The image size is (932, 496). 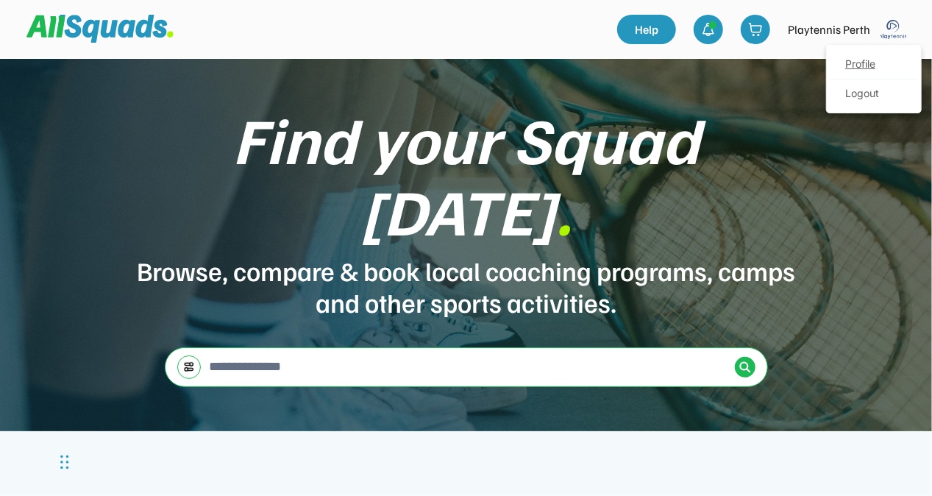 What do you see at coordinates (709, 29) in the screenshot?
I see `img: bell-03%20%281%29.svg` at bounding box center [709, 29].